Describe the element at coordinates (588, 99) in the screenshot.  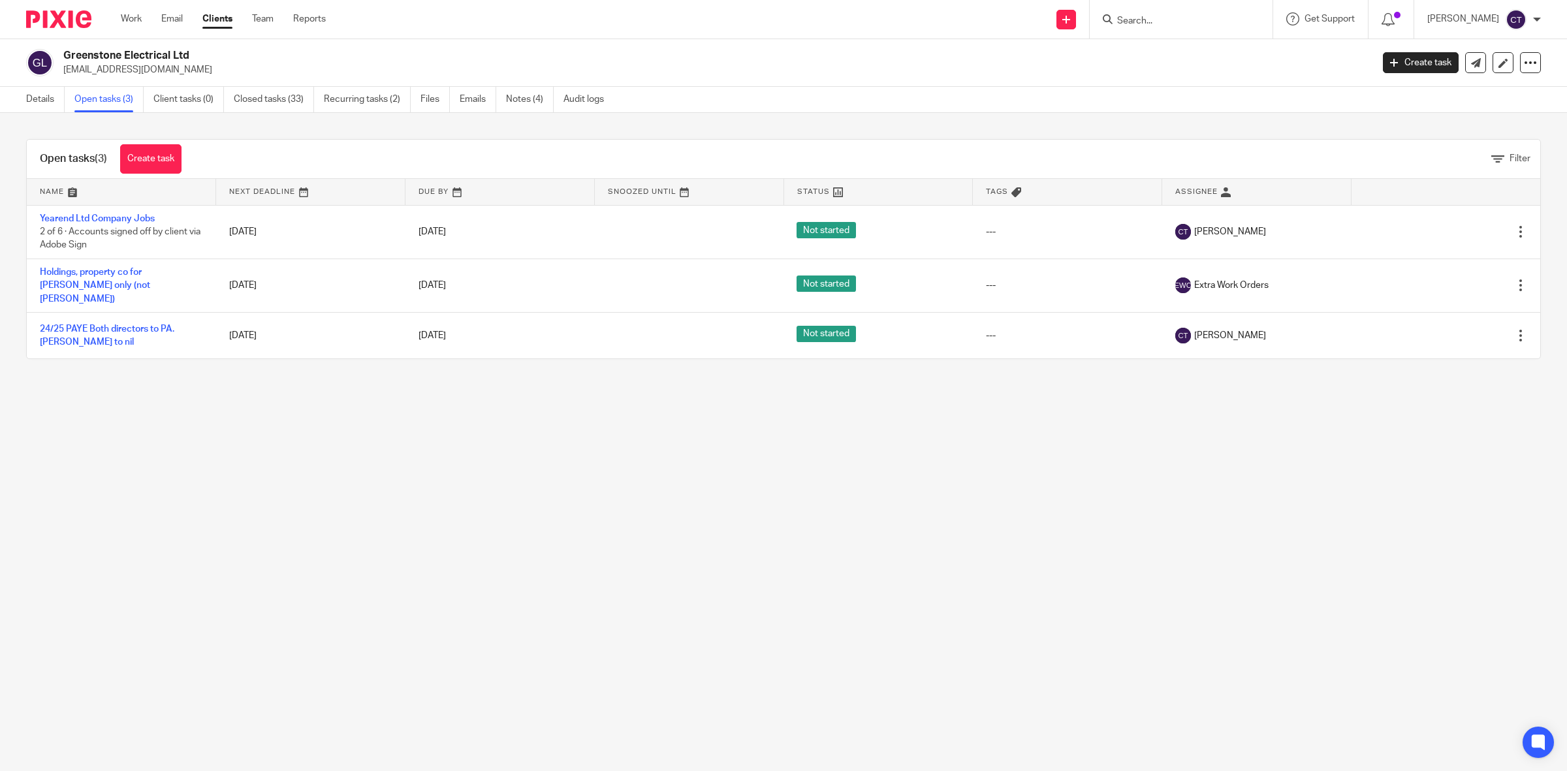
I see `a: Audit logs` at that location.